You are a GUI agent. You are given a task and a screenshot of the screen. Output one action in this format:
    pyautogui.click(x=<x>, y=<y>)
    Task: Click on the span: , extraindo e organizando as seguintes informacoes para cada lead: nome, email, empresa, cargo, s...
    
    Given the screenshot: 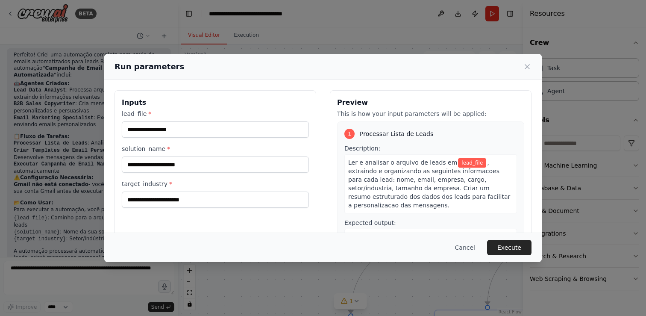 What is the action you would take?
    pyautogui.click(x=429, y=184)
    